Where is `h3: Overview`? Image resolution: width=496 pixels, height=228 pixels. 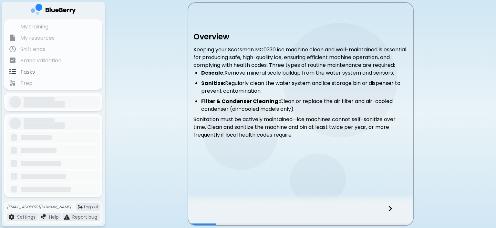 h3: Overview is located at coordinates (301, 36).